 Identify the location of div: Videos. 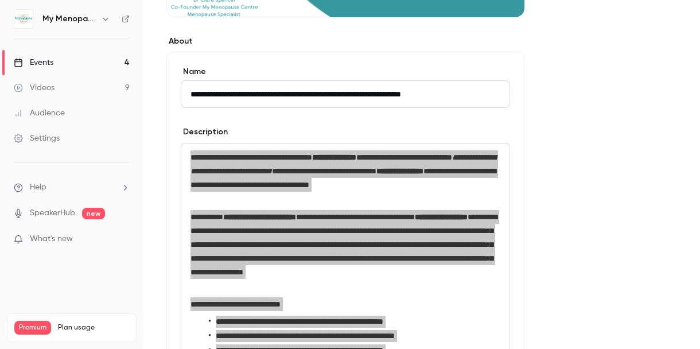
(34, 88).